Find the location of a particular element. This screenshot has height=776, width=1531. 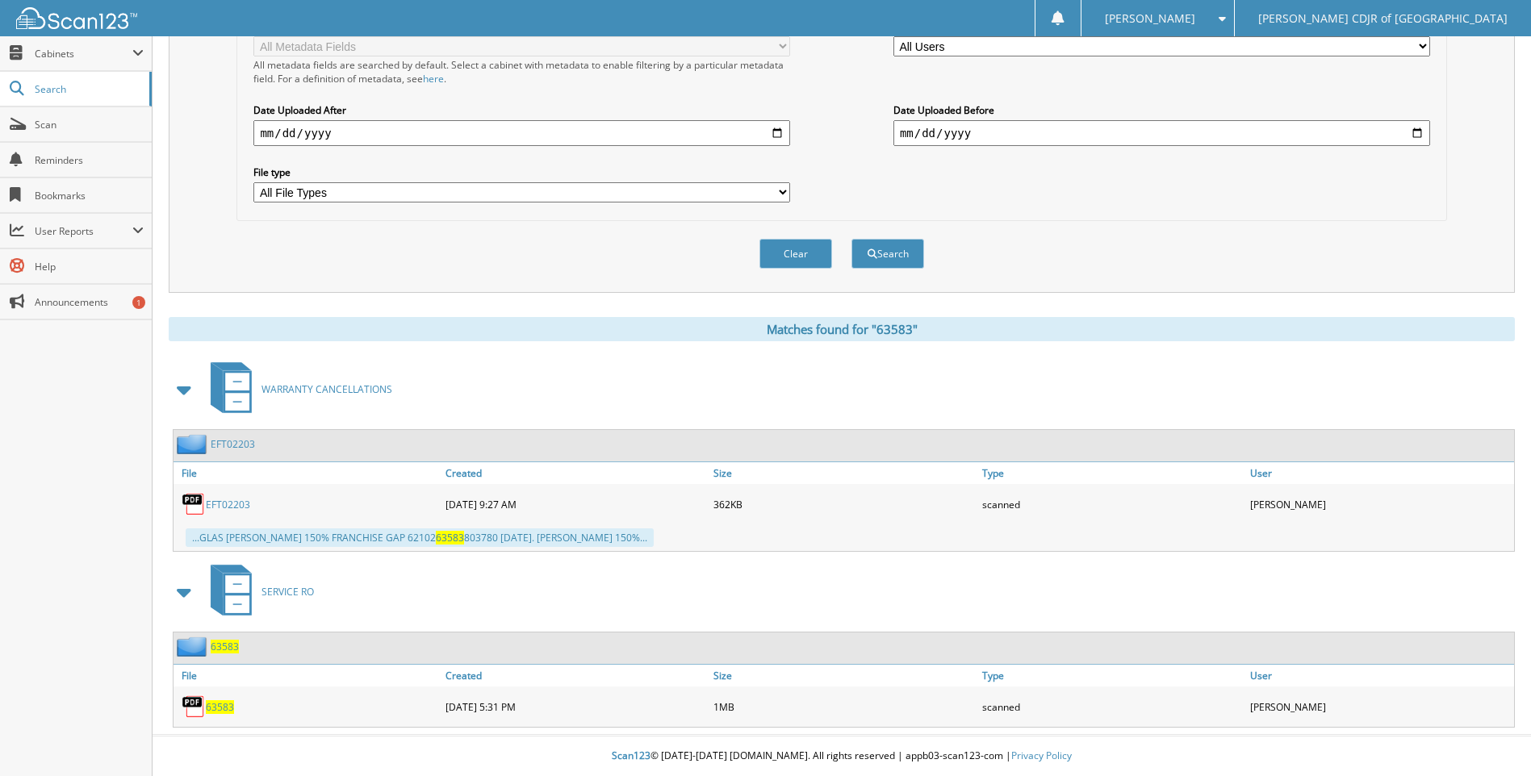

div: 1 is located at coordinates (139, 303).